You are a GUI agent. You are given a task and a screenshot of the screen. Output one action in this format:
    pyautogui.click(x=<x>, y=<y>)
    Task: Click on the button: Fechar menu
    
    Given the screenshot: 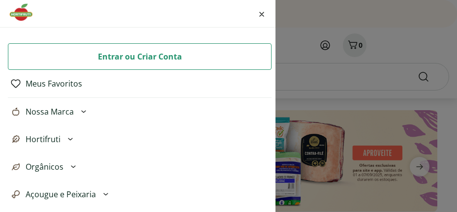 What is the action you would take?
    pyautogui.click(x=262, y=14)
    